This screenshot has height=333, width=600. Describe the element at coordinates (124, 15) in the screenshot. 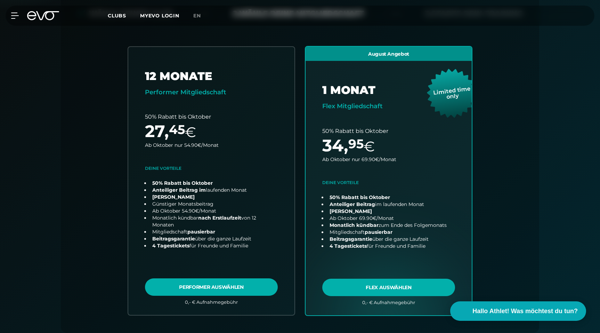

I see `a: Clubs` at that location.